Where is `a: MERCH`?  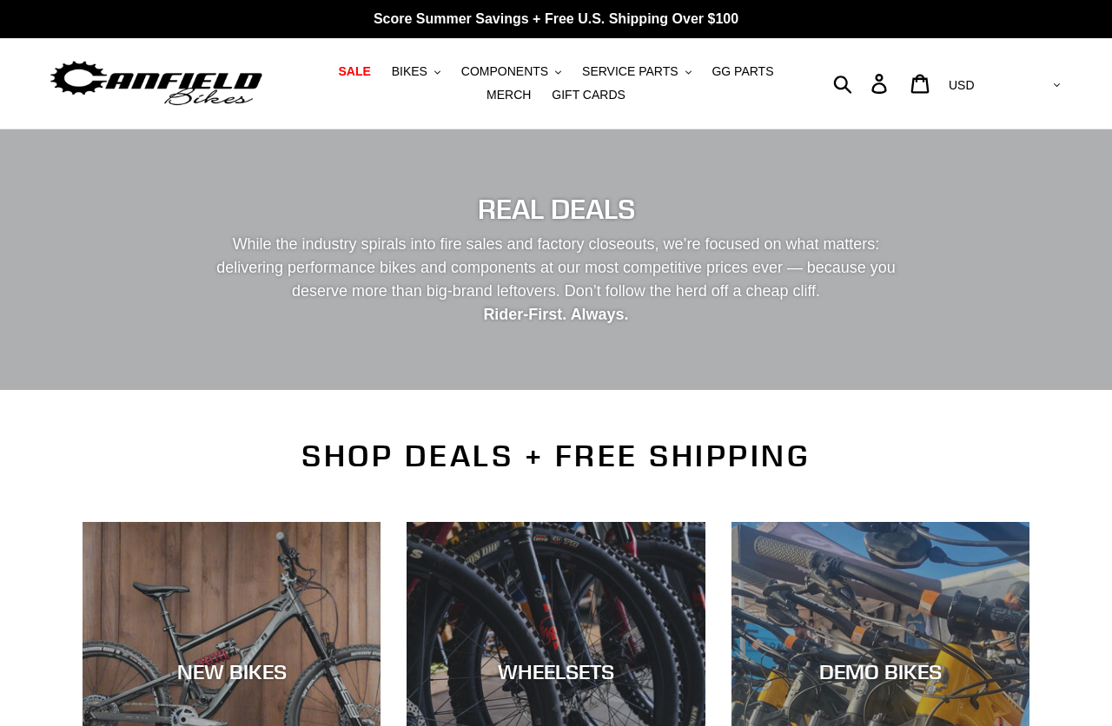
a: MERCH is located at coordinates (508, 95).